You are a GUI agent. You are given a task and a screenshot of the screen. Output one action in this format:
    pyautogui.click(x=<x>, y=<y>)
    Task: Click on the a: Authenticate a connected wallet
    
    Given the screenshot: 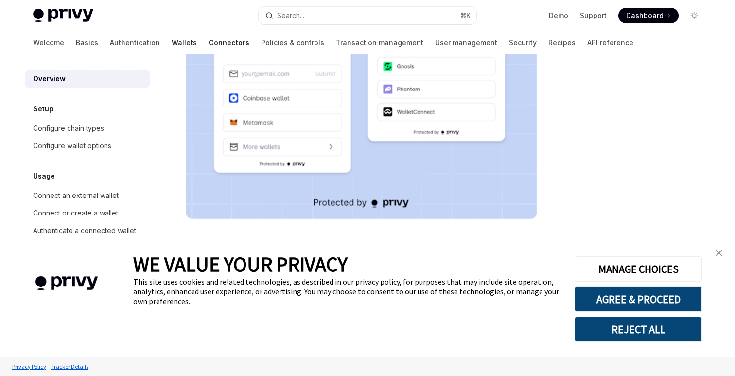 What is the action you would take?
    pyautogui.click(x=87, y=230)
    